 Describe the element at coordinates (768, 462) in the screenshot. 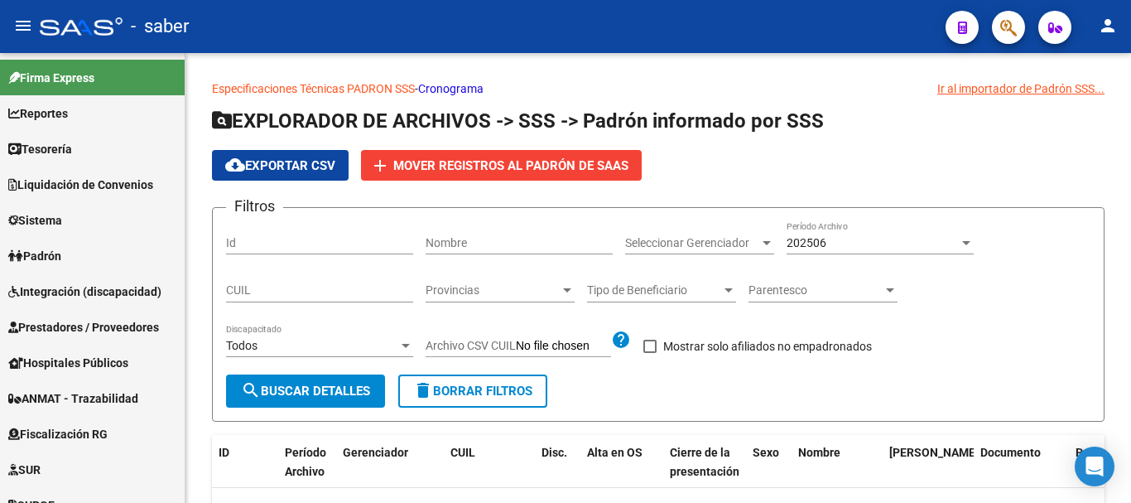

I see `datatable-header-cell: Sexo` at that location.